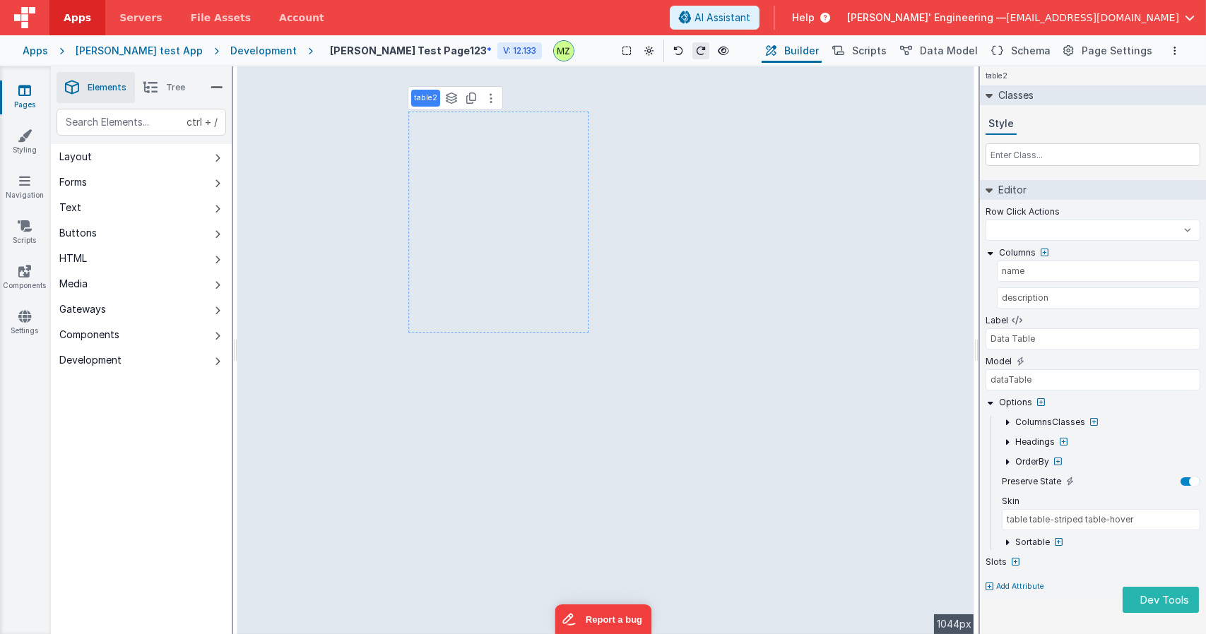 The width and height of the screenshot is (1206, 634). Describe the element at coordinates (996, 76) in the screenshot. I see `h4: table2` at that location.